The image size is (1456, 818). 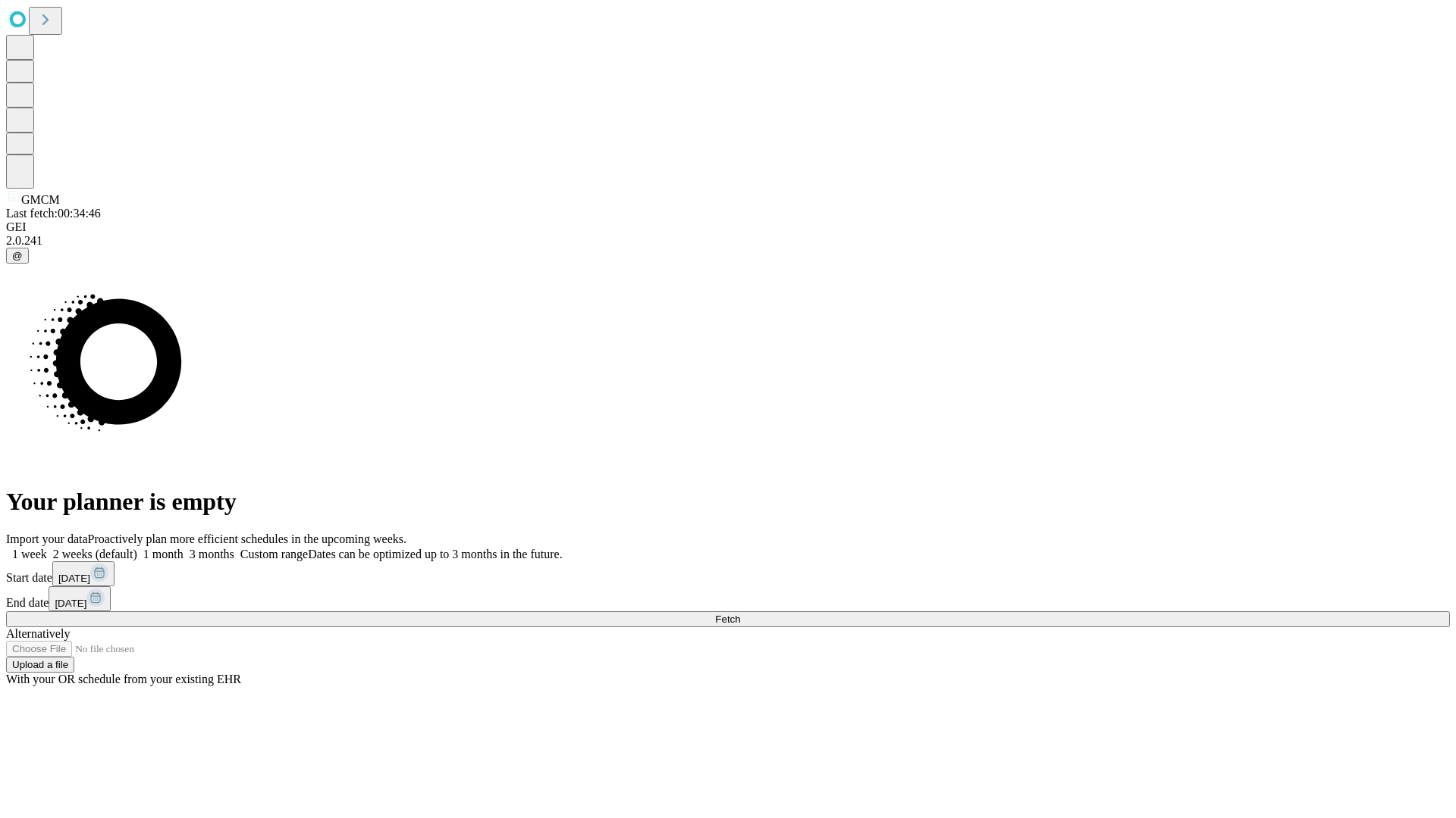 I want to click on span: With your OR schedule from your existing EHR, so click(x=123, y=679).